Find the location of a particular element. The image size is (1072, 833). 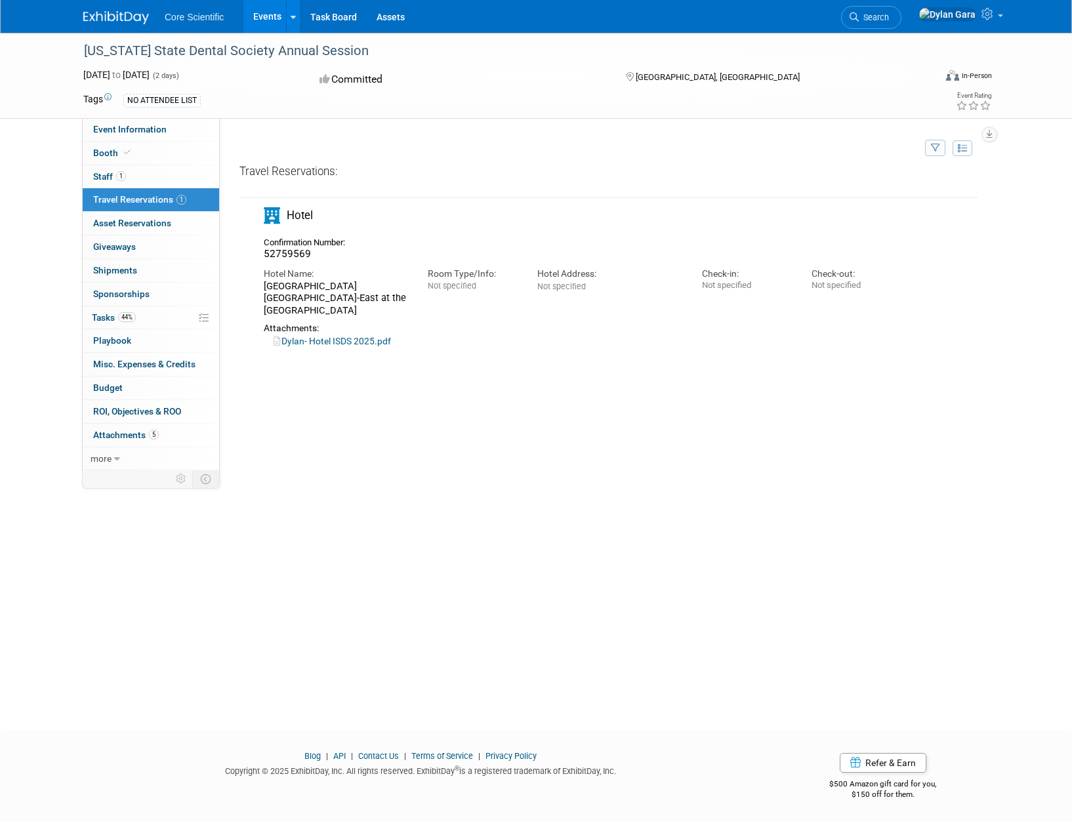

div: Check-out: is located at coordinates (856, 274).